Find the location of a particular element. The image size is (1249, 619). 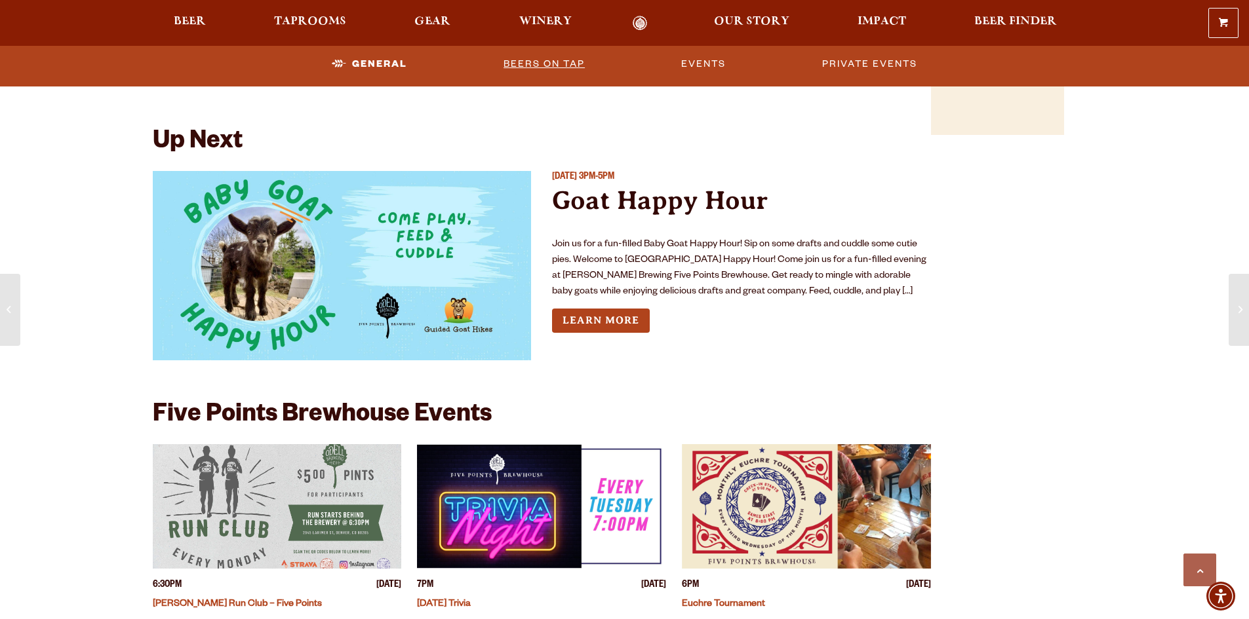

a: Euchre Tournament is located at coordinates (723, 605).